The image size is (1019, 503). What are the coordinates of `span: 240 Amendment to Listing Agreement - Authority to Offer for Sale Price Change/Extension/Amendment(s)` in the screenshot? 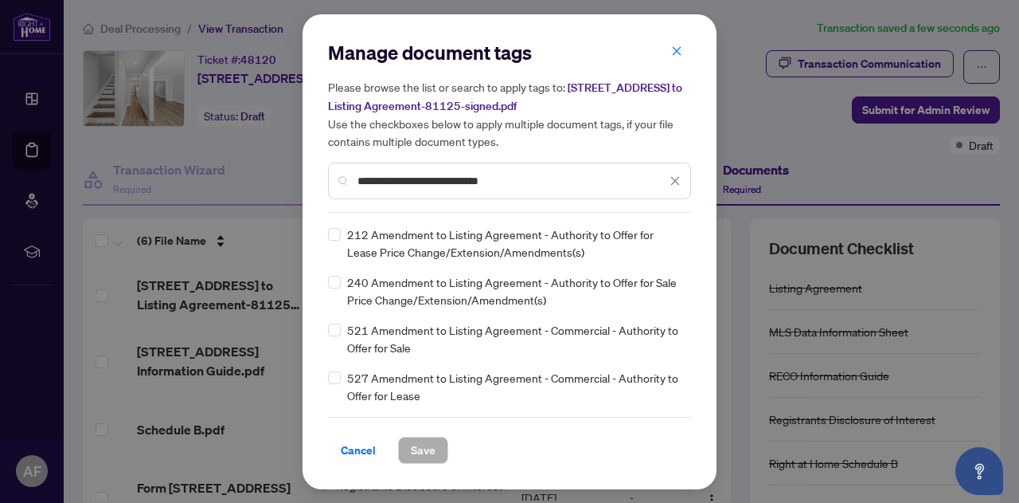 It's located at (514, 291).